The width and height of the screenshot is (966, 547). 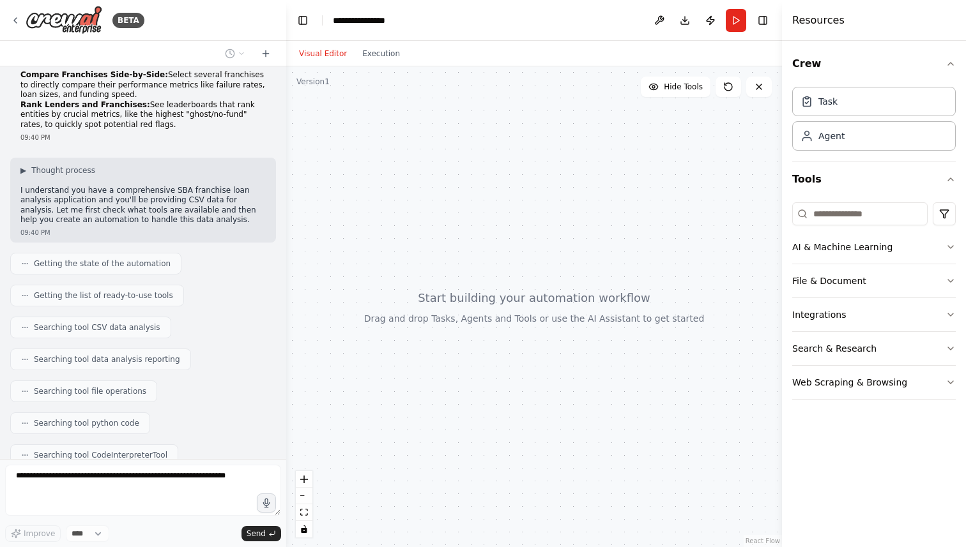 I want to click on button: Improve, so click(x=33, y=534).